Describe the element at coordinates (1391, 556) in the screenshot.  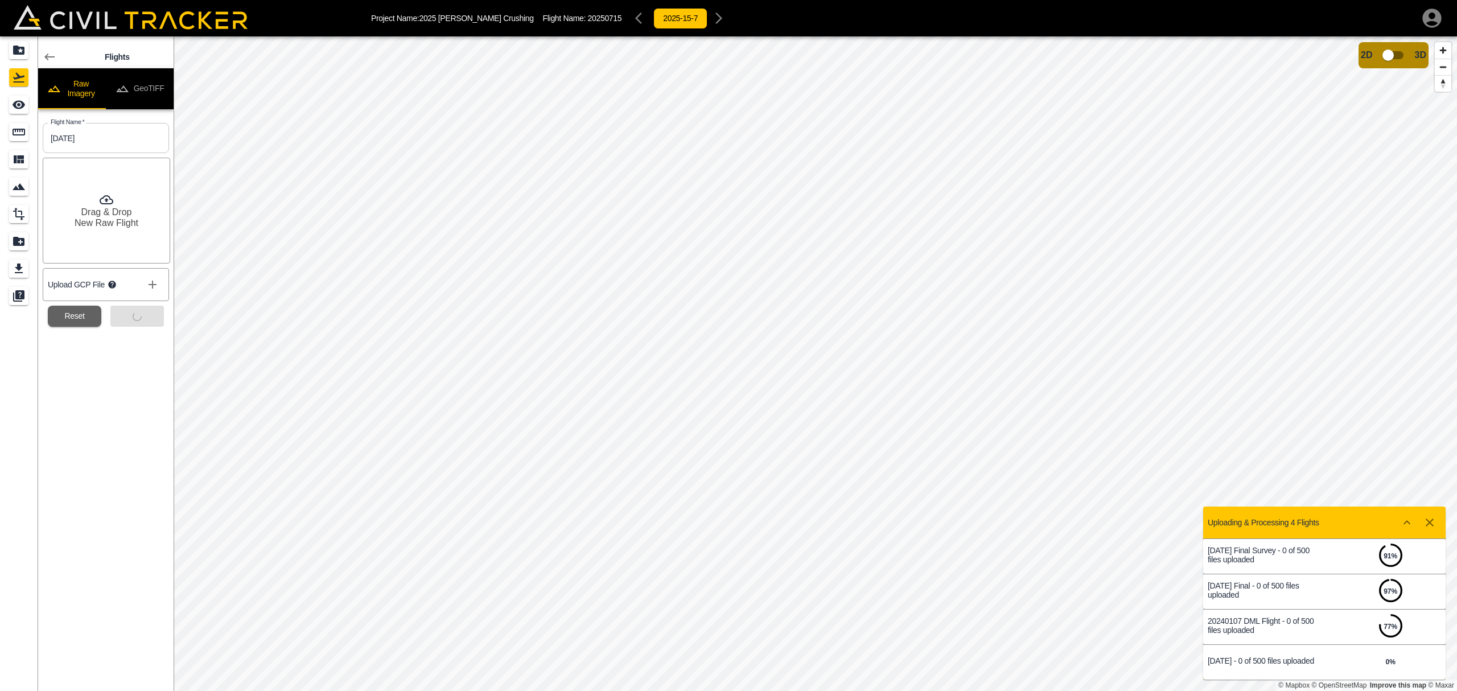
I see `strong: 91 %` at that location.